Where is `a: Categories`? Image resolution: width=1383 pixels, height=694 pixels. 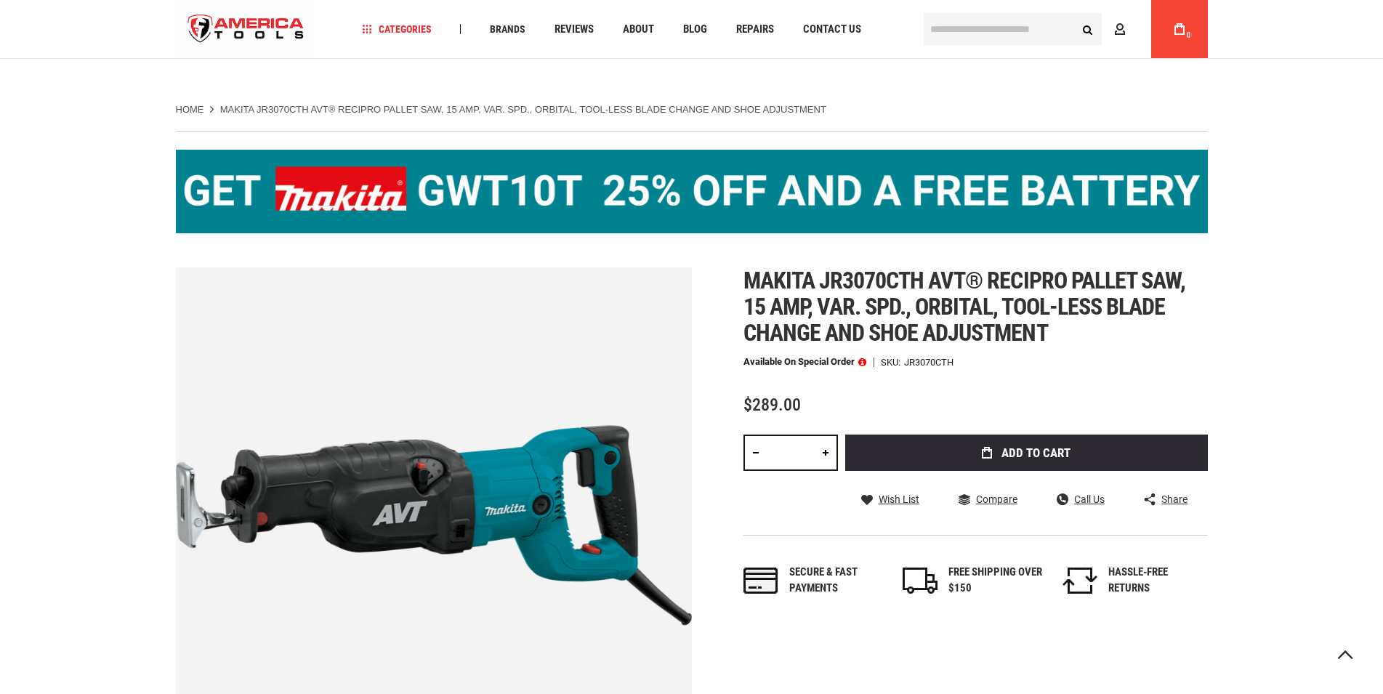
a: Categories is located at coordinates (397, 29).